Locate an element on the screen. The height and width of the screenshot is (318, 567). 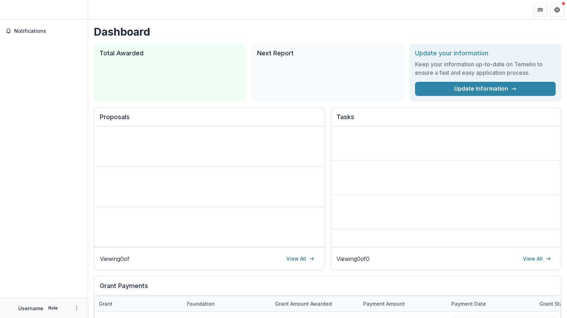
h1: Dashboard is located at coordinates (327, 32).